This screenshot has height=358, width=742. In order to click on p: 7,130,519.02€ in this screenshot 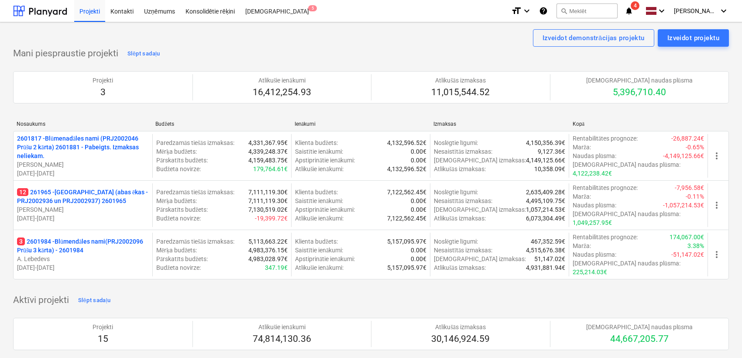, I will do `click(268, 210)`.